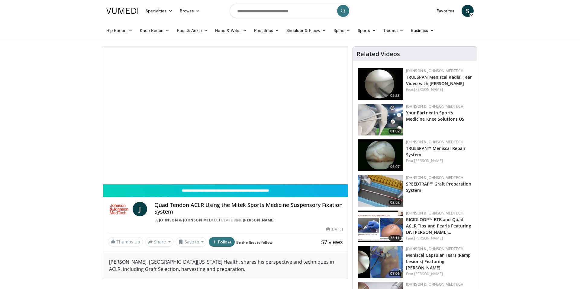 Image resolution: width=580 pixels, height=289 pixels. What do you see at coordinates (159, 11) in the screenshot?
I see `a: Specialties` at bounding box center [159, 11].